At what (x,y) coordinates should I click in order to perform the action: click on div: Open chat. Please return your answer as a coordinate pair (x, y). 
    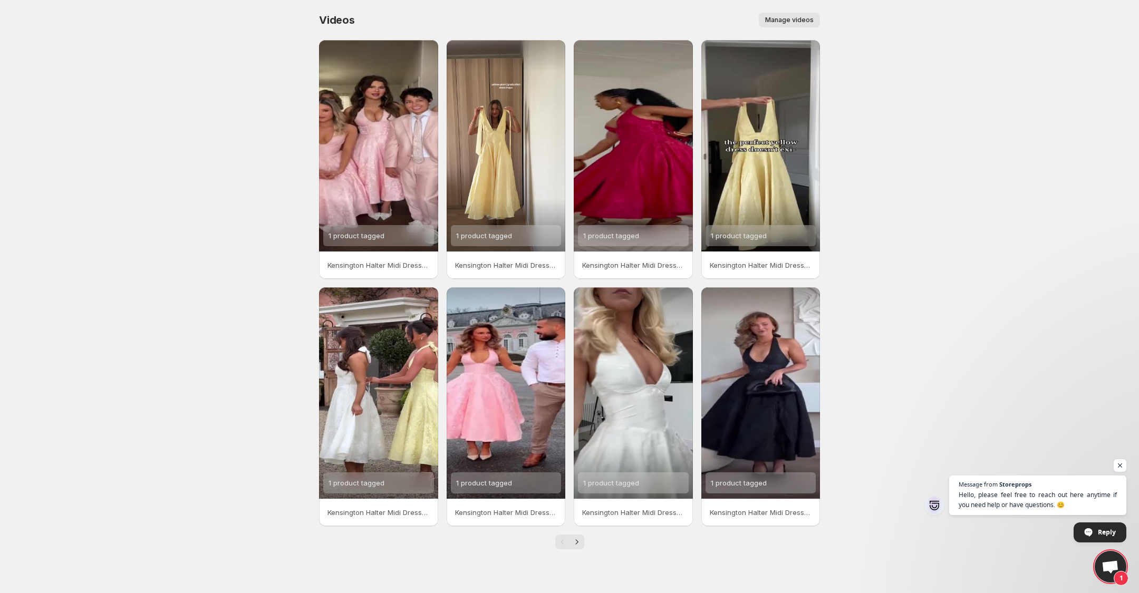
    Looking at the image, I should click on (1110, 567).